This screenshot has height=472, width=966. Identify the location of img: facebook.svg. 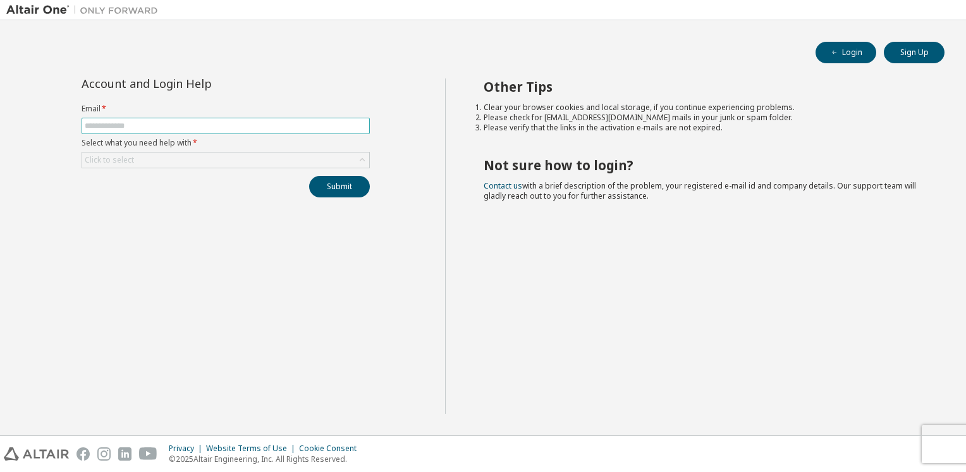
(83, 453).